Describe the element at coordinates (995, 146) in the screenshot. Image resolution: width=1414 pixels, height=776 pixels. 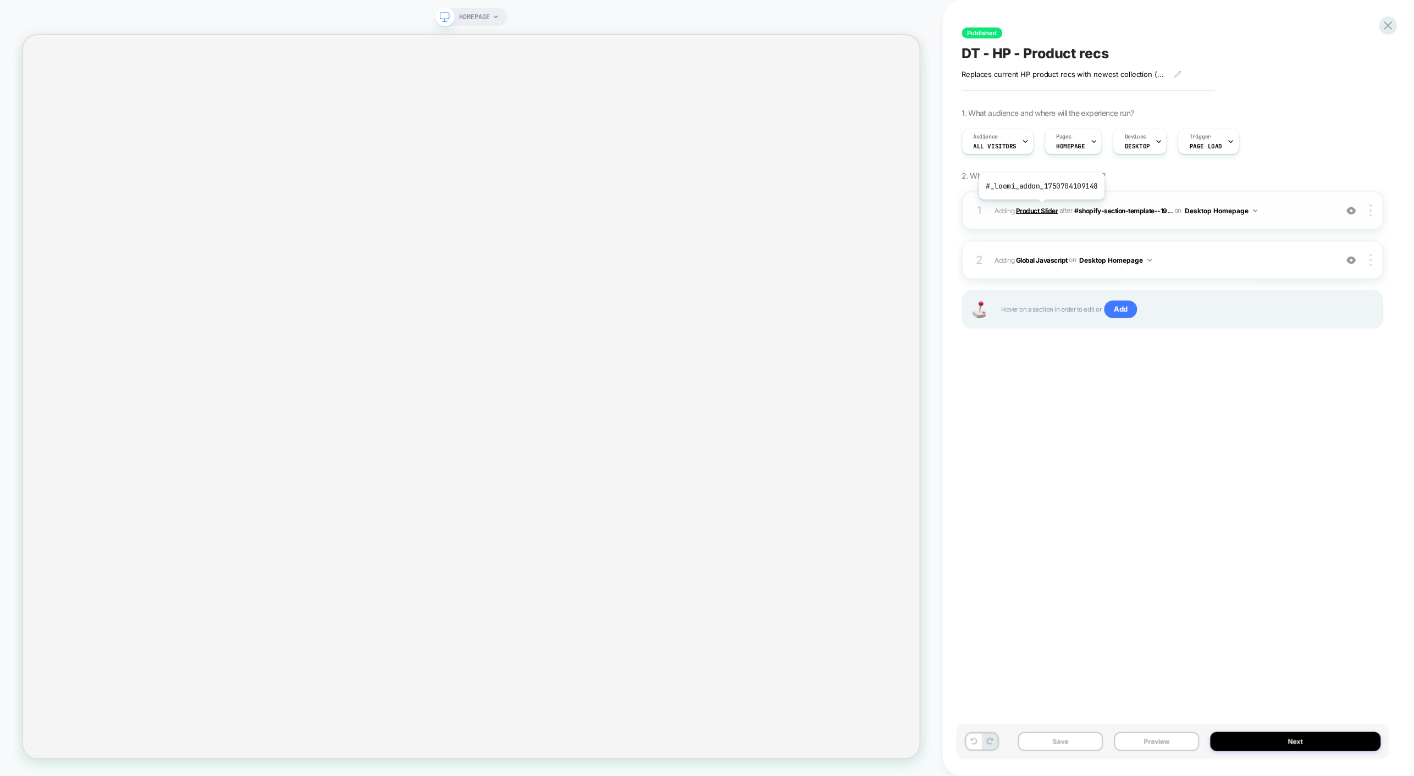
I see `span: All Visitors` at that location.